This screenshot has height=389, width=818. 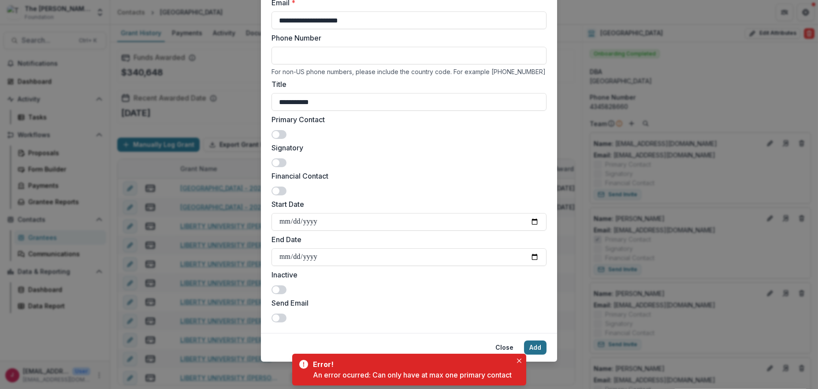 I want to click on label: Primary Contact, so click(x=406, y=119).